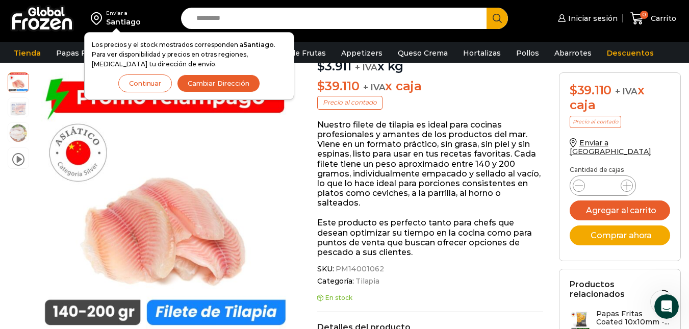 The width and height of the screenshot is (689, 329). Describe the element at coordinates (587, 18) in the screenshot. I see `a: Iniciar sesión` at that location.